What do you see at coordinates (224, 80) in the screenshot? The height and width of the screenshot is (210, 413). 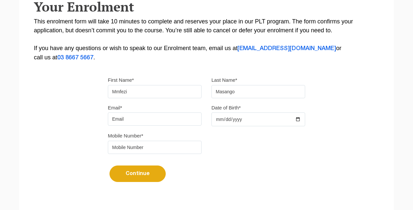 I see `label: Last Name*` at bounding box center [224, 80].